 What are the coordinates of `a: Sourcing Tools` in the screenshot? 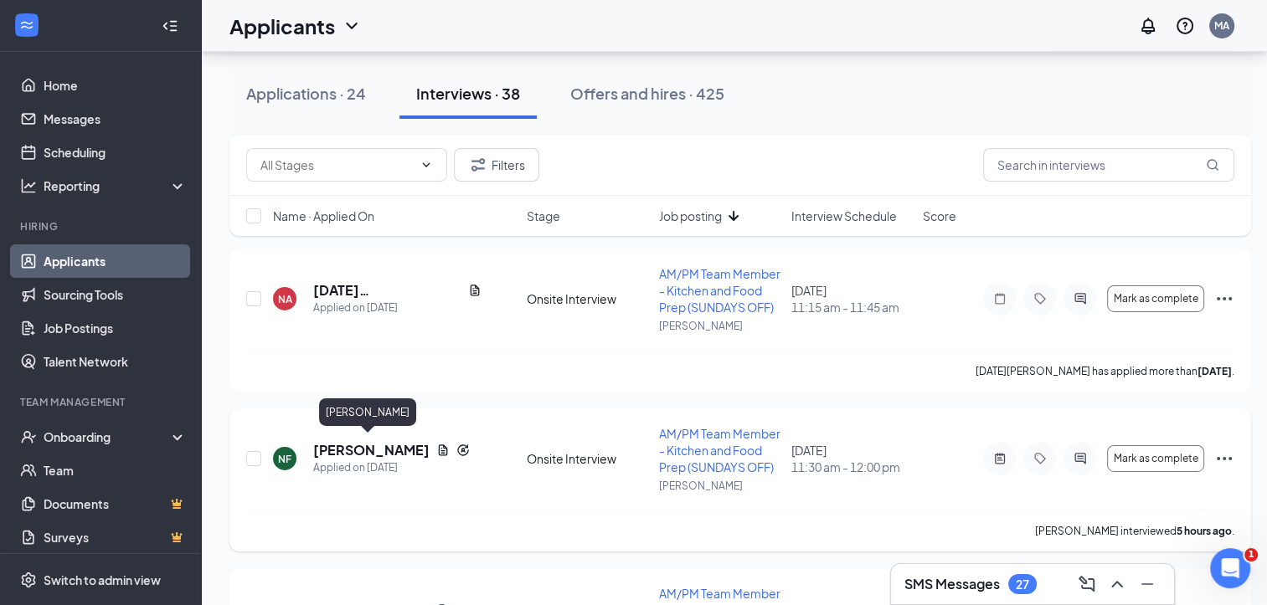 It's located at (115, 295).